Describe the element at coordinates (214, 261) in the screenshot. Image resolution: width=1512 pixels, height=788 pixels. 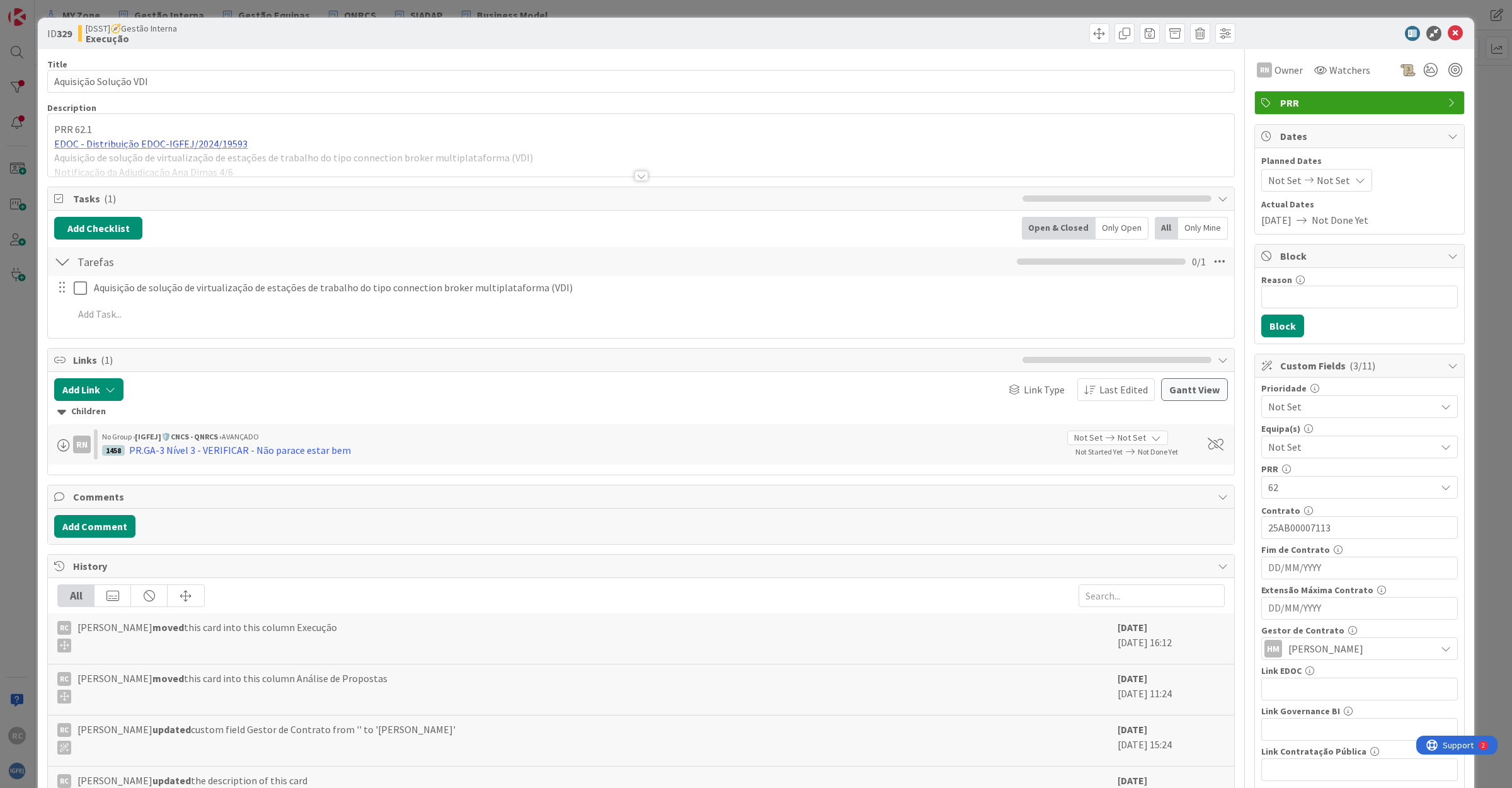
I see `input: Add Checklist...` at that location.